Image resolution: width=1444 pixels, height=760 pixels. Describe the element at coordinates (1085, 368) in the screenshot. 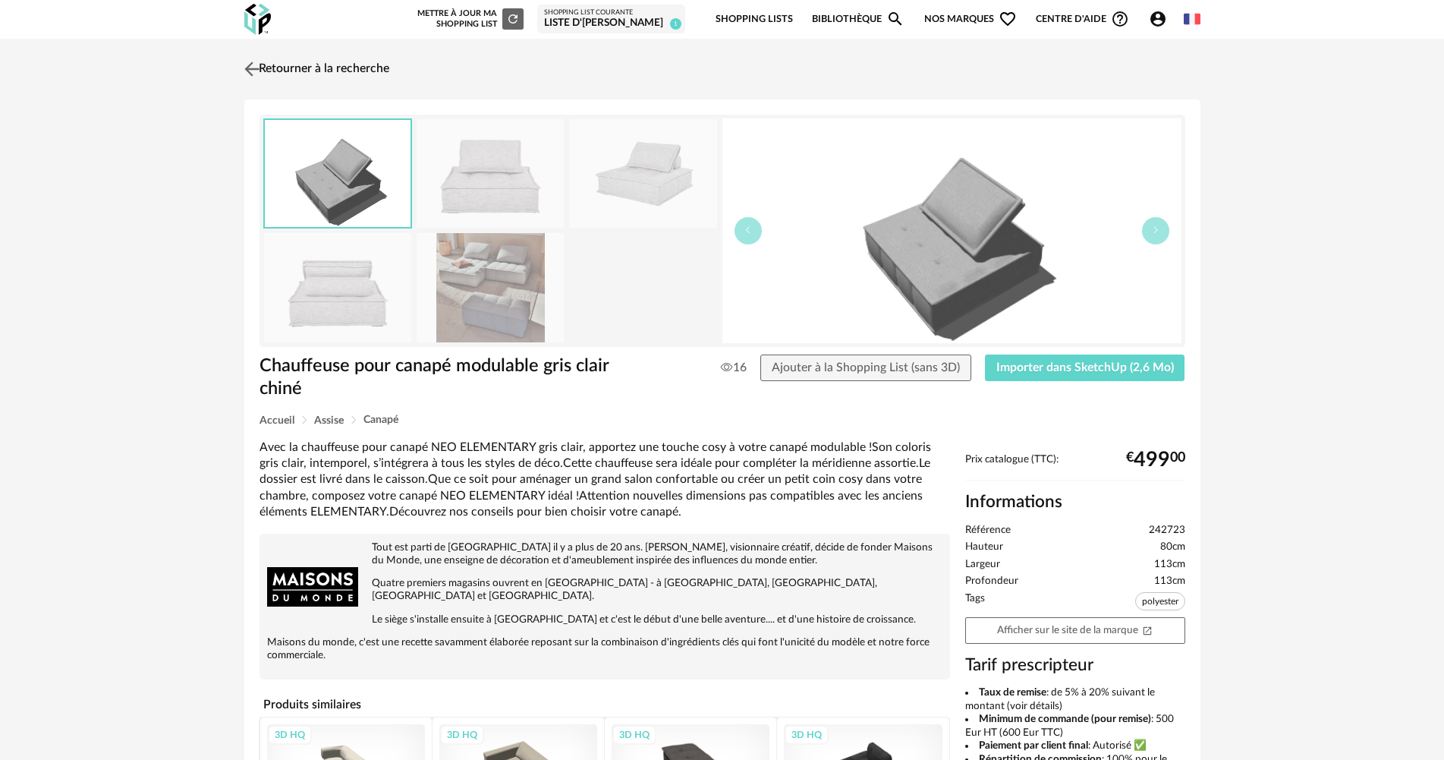

I see `button: Importer dans SketchUp (2,6 Mo)` at that location.